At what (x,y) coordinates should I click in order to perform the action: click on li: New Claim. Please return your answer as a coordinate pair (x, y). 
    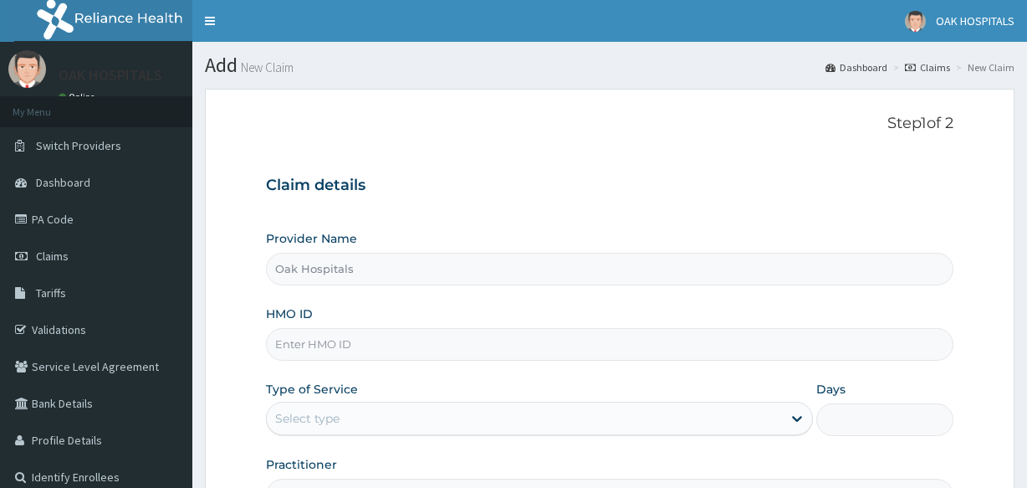
    Looking at the image, I should click on (983, 67).